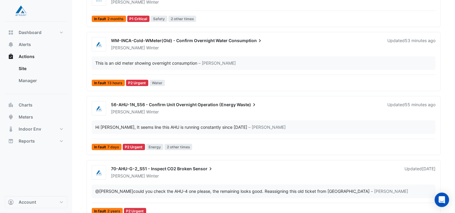  What do you see at coordinates (113, 147) in the screenshot?
I see `span: 7 days` at bounding box center [113, 147].